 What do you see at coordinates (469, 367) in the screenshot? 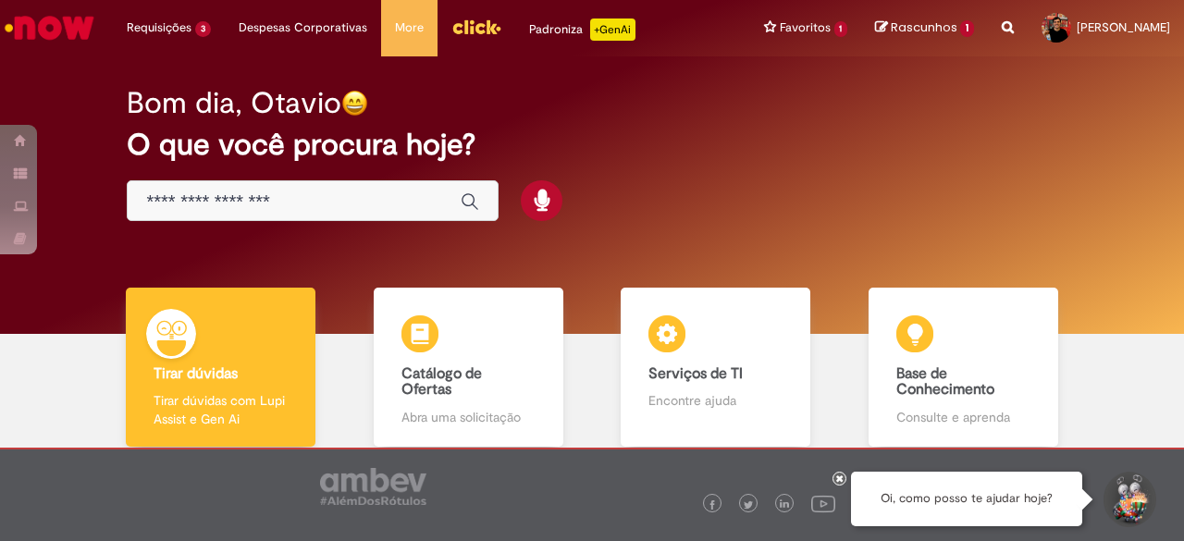
I see `a: Catálogo de Ofertas Abra uma solicitação` at bounding box center [469, 367].